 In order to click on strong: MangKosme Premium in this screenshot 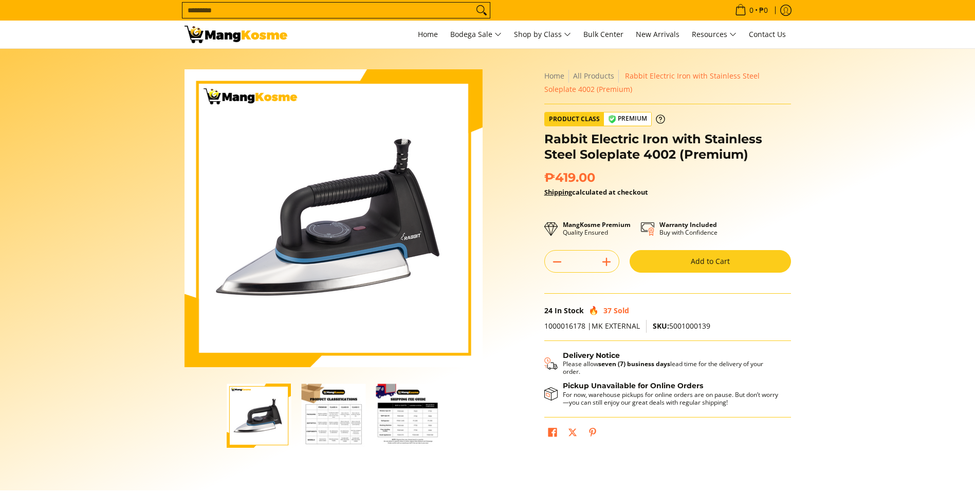, I will do `click(597, 225)`.